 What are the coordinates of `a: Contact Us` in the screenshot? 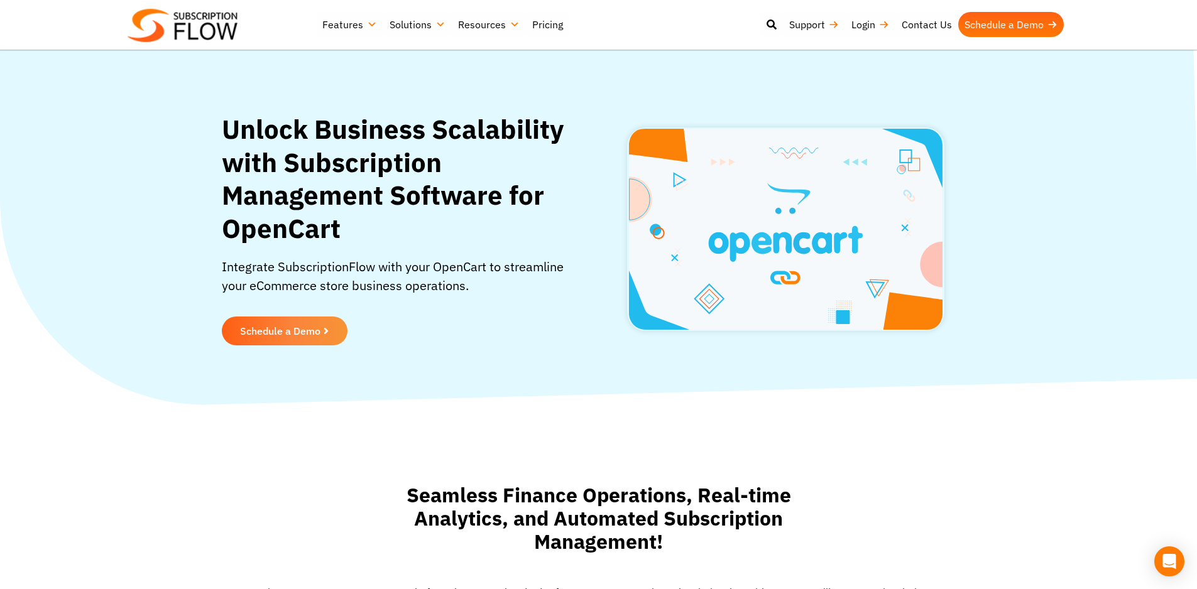 It's located at (927, 25).